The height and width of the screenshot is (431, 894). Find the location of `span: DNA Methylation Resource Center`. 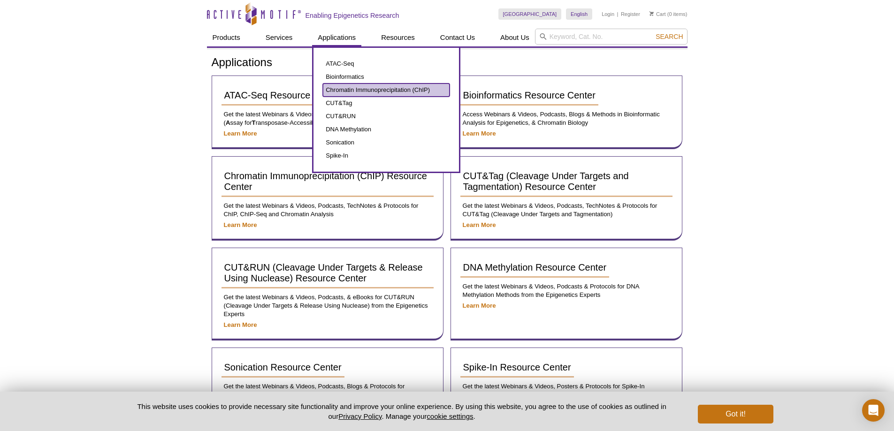

span: DNA Methylation Resource Center is located at coordinates (535, 268).